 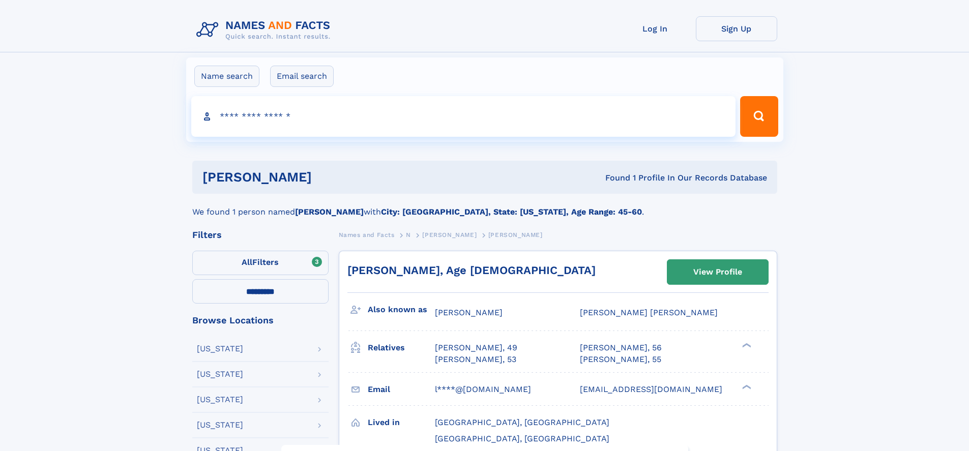 I want to click on a: View Profile, so click(x=717, y=272).